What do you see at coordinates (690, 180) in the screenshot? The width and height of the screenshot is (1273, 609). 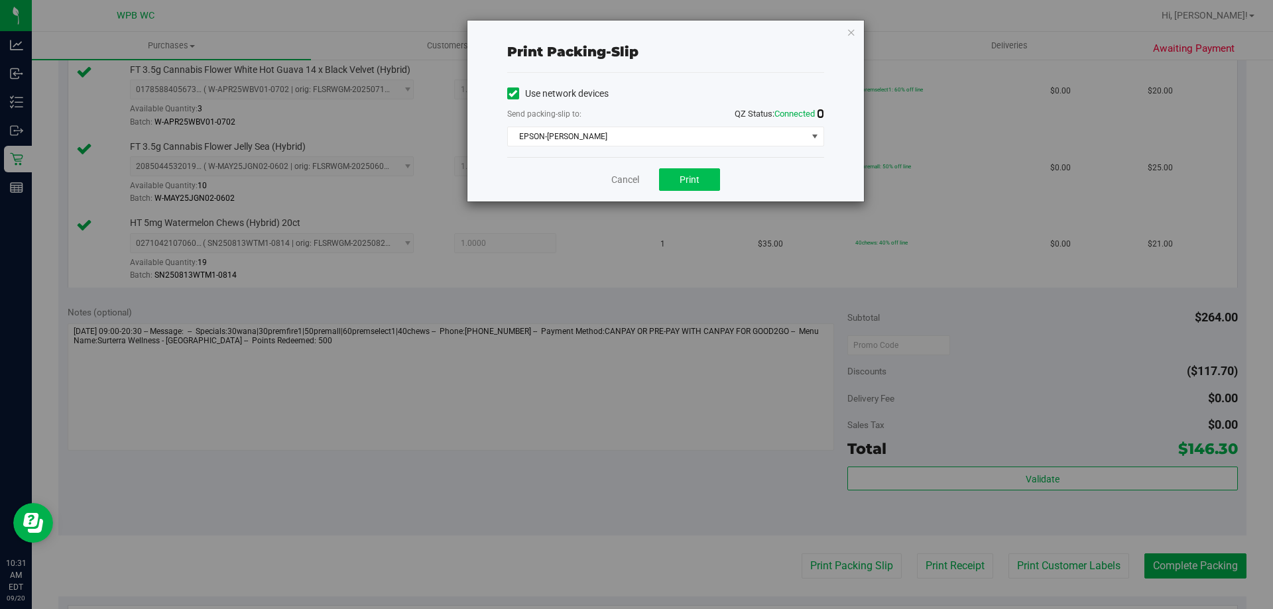 I see `button: Print` at bounding box center [690, 180].